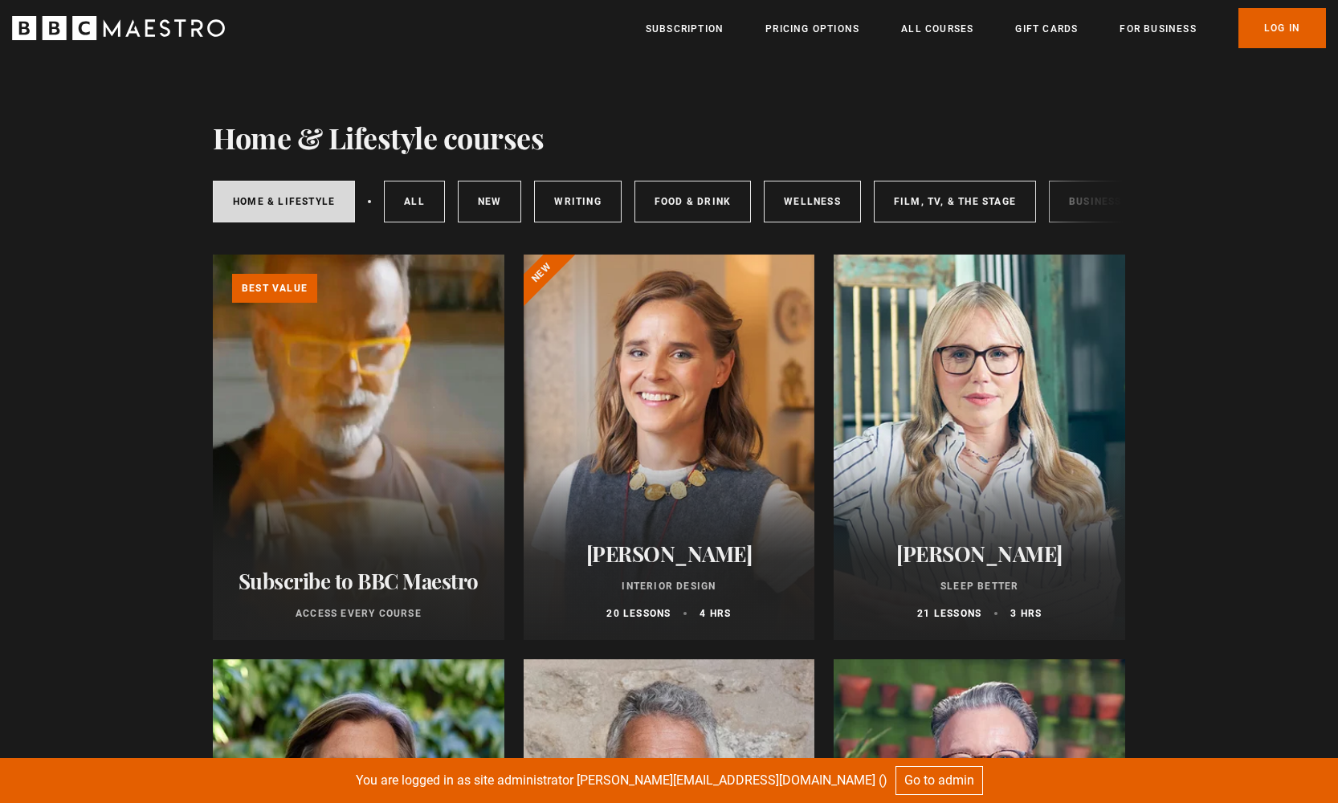  What do you see at coordinates (715, 614) in the screenshot?
I see `p: 4 hrs` at bounding box center [715, 614].